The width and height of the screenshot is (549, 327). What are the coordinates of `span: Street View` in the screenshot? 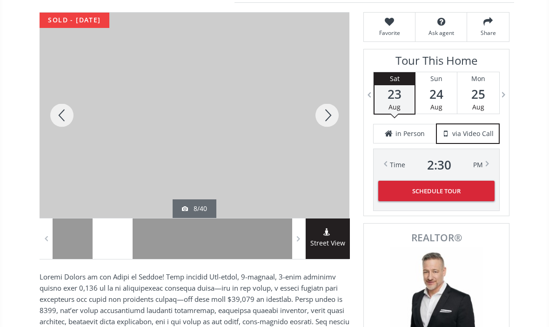 It's located at (328, 243).